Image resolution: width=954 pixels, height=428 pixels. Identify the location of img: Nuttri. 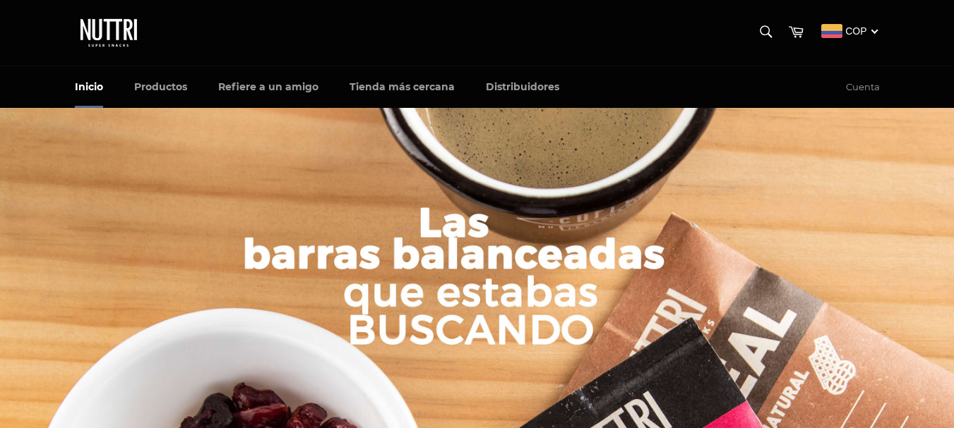
(110, 32).